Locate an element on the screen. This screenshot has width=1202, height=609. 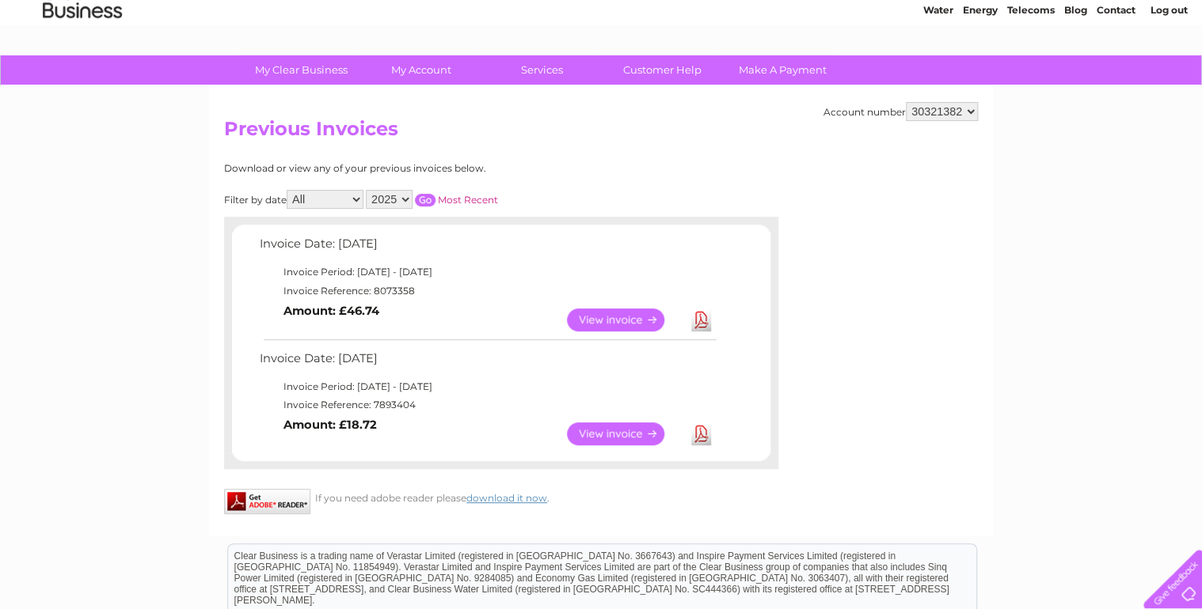
a: Customer Help is located at coordinates (662, 70).